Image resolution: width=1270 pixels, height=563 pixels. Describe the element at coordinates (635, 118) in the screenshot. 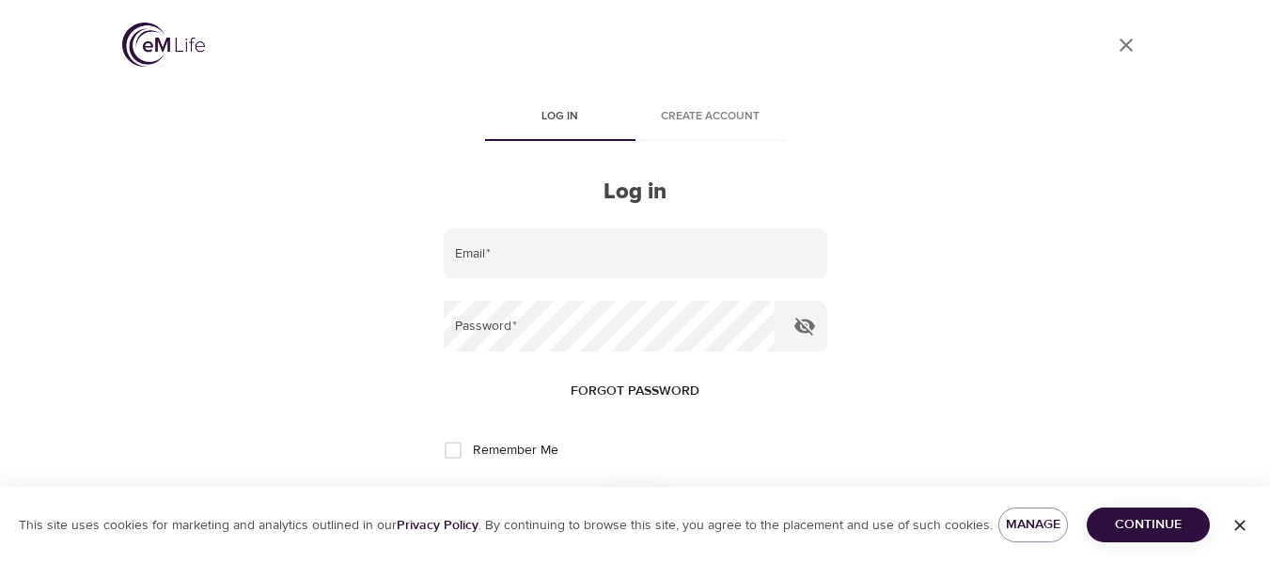

I see `div: disabled tabs example` at that location.